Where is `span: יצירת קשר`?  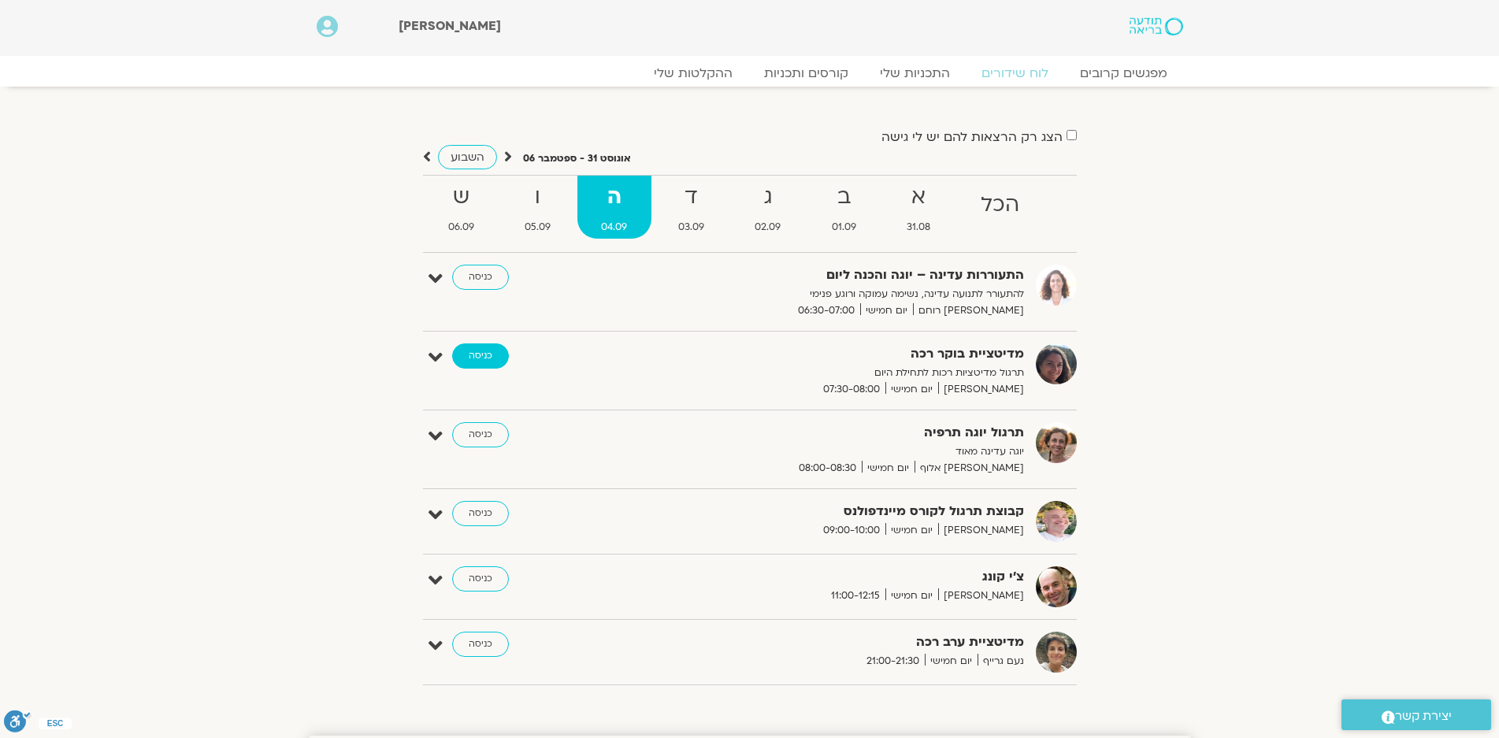
span: יצירת קשר is located at coordinates (1423, 716).